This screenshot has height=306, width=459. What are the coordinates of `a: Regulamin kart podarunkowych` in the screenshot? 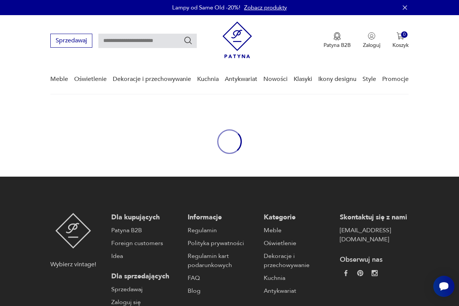 It's located at (222, 261).